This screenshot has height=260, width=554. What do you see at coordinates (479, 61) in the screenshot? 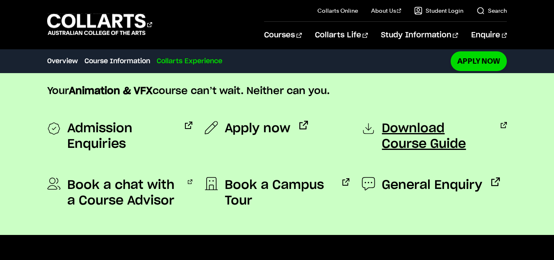
I see `a: Apply Now` at bounding box center [479, 61].